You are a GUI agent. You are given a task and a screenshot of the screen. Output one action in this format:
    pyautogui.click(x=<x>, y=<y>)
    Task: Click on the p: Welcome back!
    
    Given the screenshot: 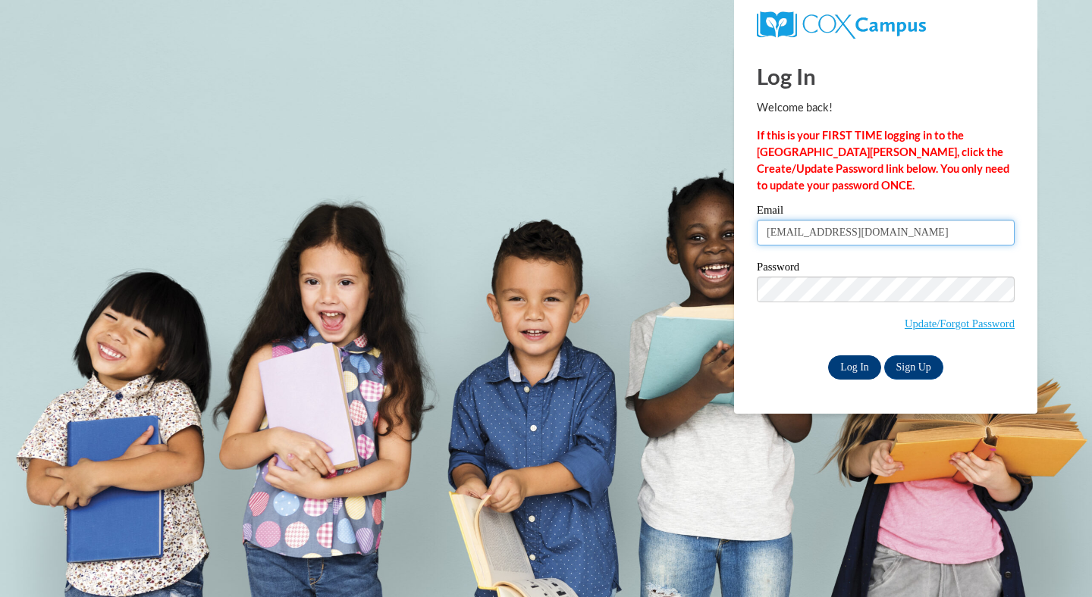 What is the action you would take?
    pyautogui.click(x=885, y=108)
    